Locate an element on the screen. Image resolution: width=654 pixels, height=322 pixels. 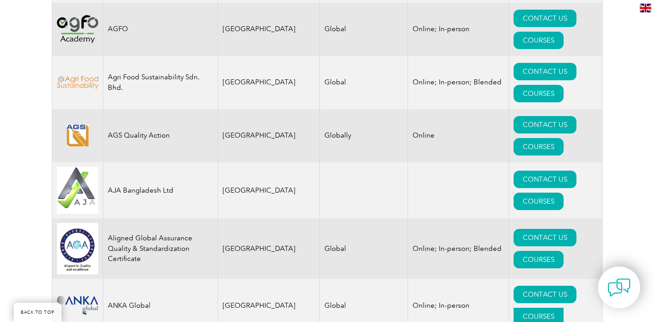
a: BACK TO TOP is located at coordinates (38, 312).